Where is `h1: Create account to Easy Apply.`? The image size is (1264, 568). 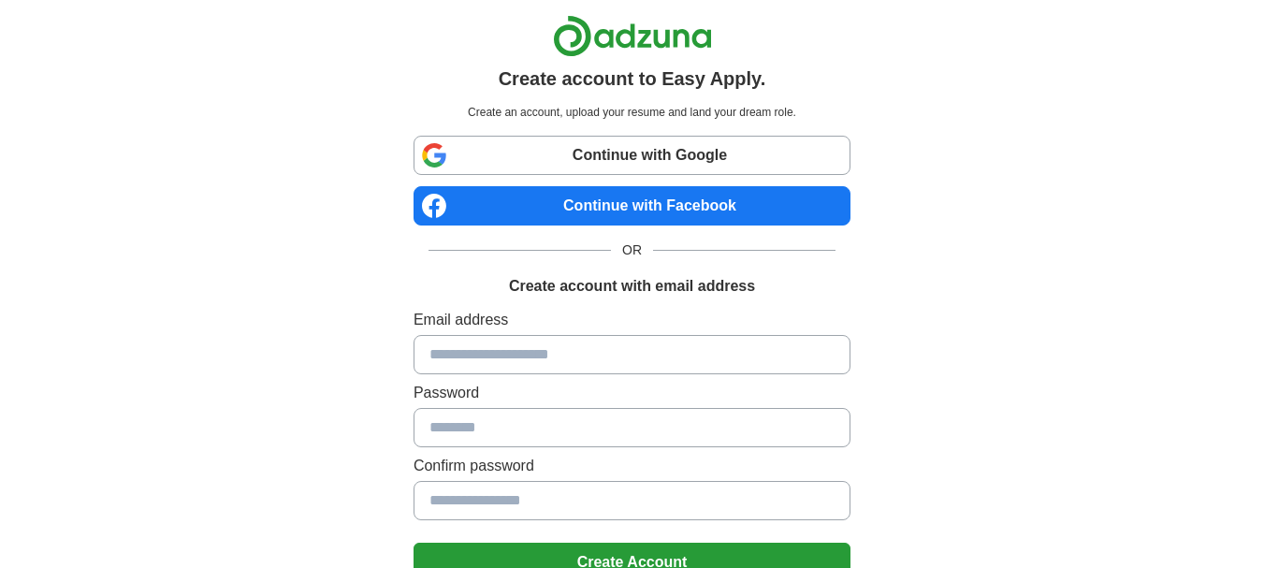 h1: Create account to Easy Apply. is located at coordinates (632, 79).